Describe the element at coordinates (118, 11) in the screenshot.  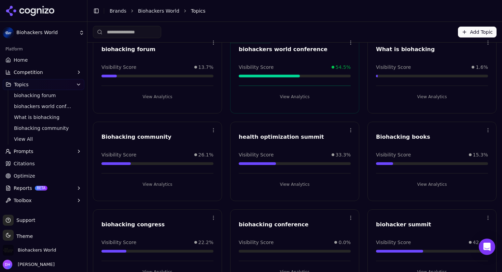
I see `a: Brands` at that location.